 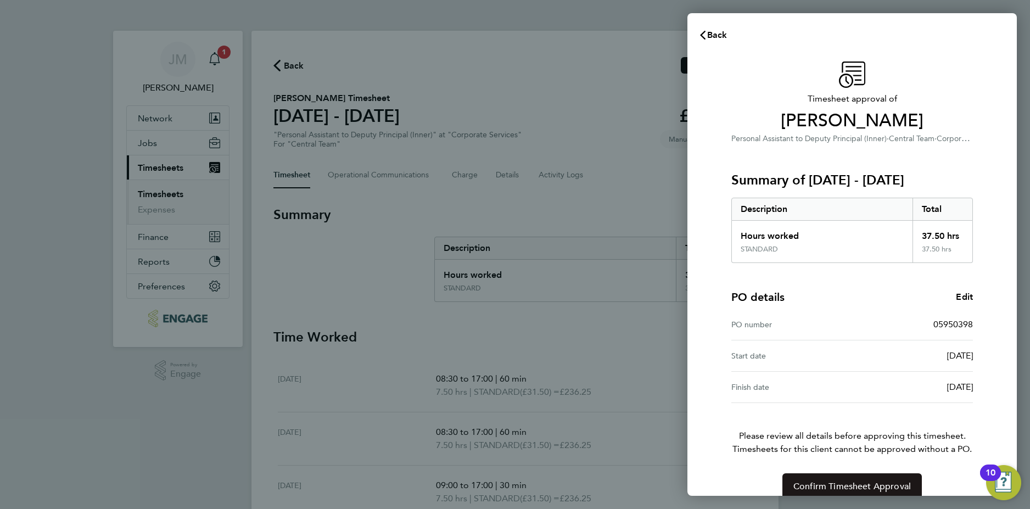 I want to click on span: Back, so click(x=717, y=35).